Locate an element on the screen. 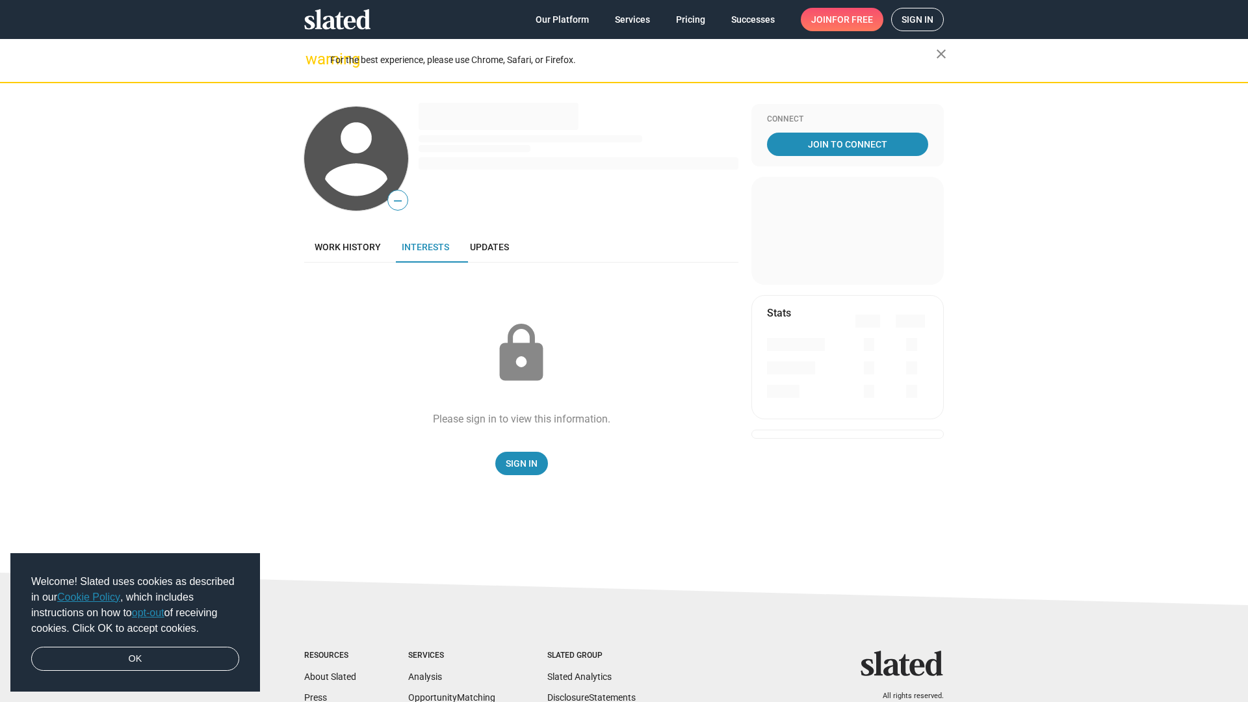 The width and height of the screenshot is (1248, 702). div: For the best experience, please use Chrome, Safari, or Firefox. is located at coordinates (633, 60).